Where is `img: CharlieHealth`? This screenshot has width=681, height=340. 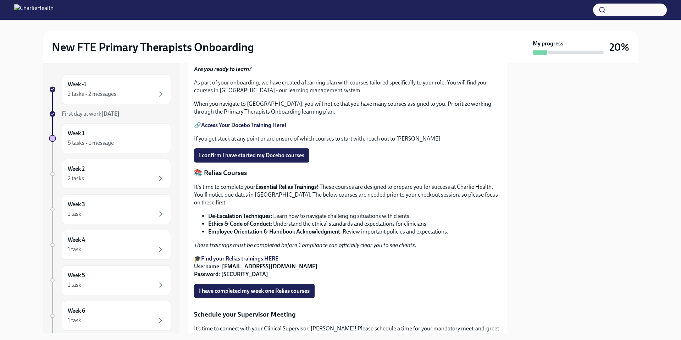 img: CharlieHealth is located at coordinates (34, 10).